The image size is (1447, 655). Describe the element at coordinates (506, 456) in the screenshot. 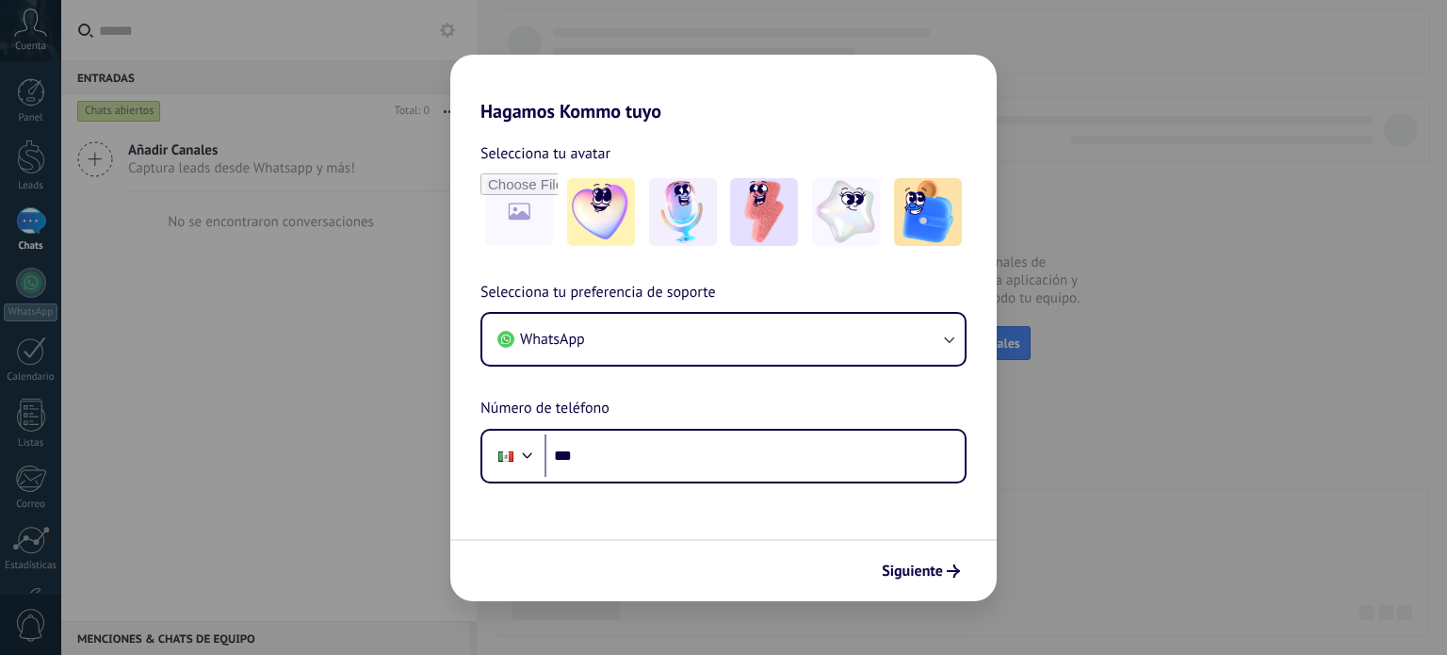

I see `div: Mexico: + 52` at that location.